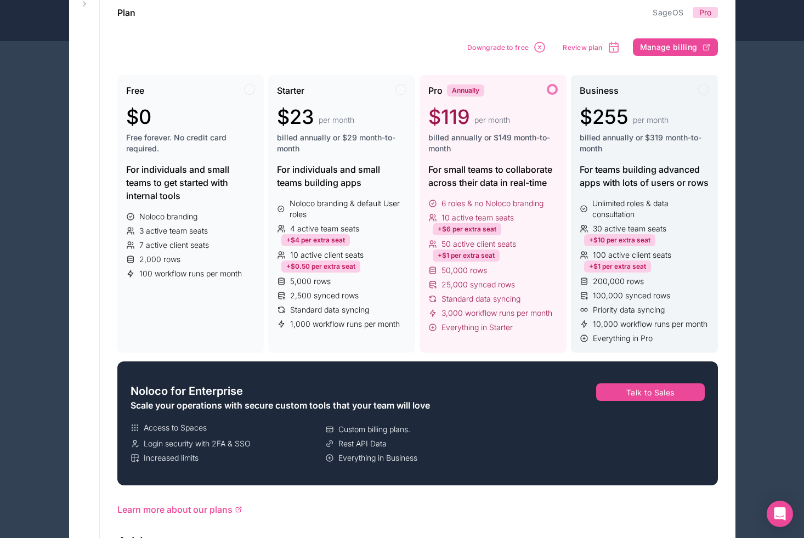 The width and height of the screenshot is (804, 538). Describe the element at coordinates (493, 176) in the screenshot. I see `div: For small teams to collaborate across their data in real-time` at that location.